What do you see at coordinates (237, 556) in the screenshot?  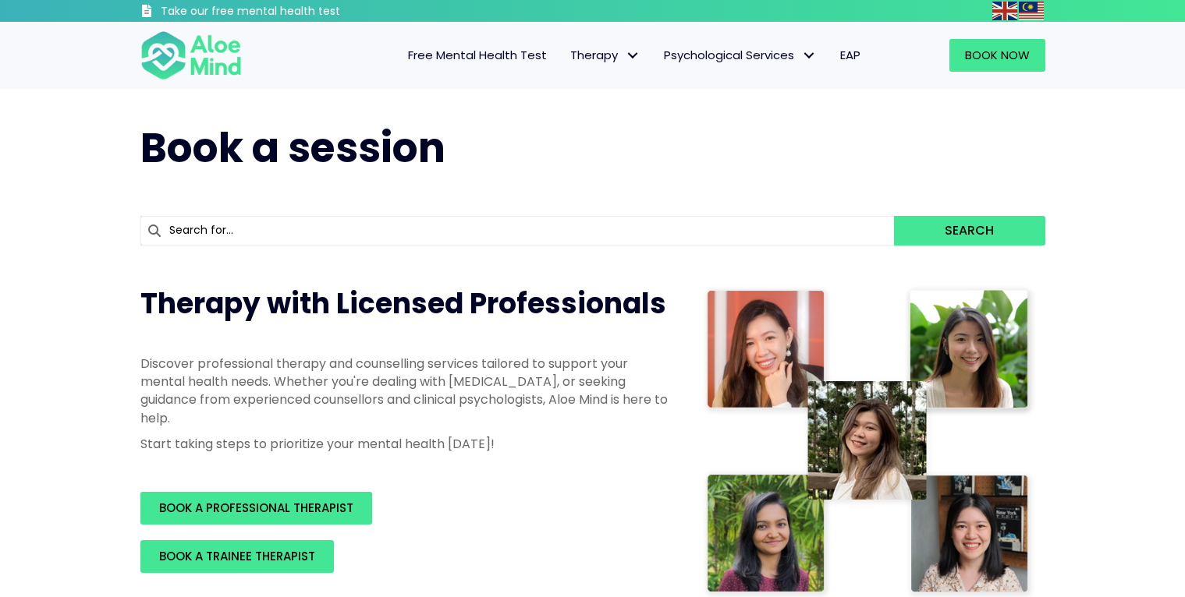 I see `span: BOOK A TRAINEE THERAPIST` at bounding box center [237, 556].